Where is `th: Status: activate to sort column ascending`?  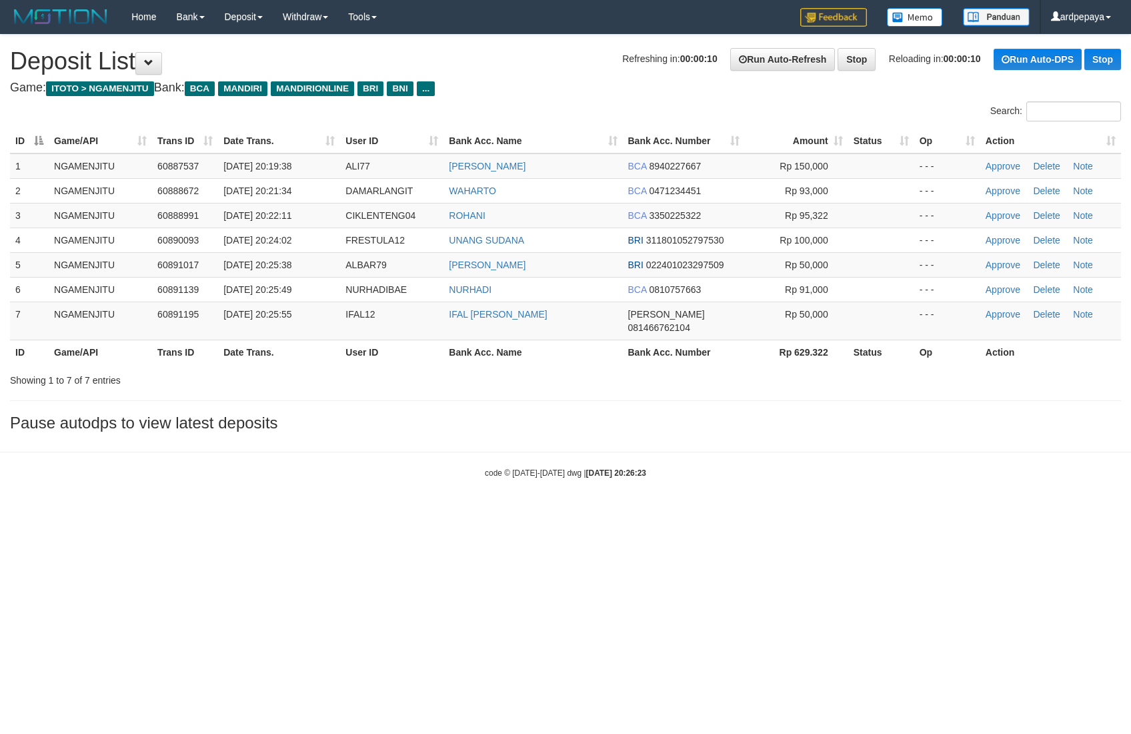
th: Status: activate to sort column ascending is located at coordinates (881, 141).